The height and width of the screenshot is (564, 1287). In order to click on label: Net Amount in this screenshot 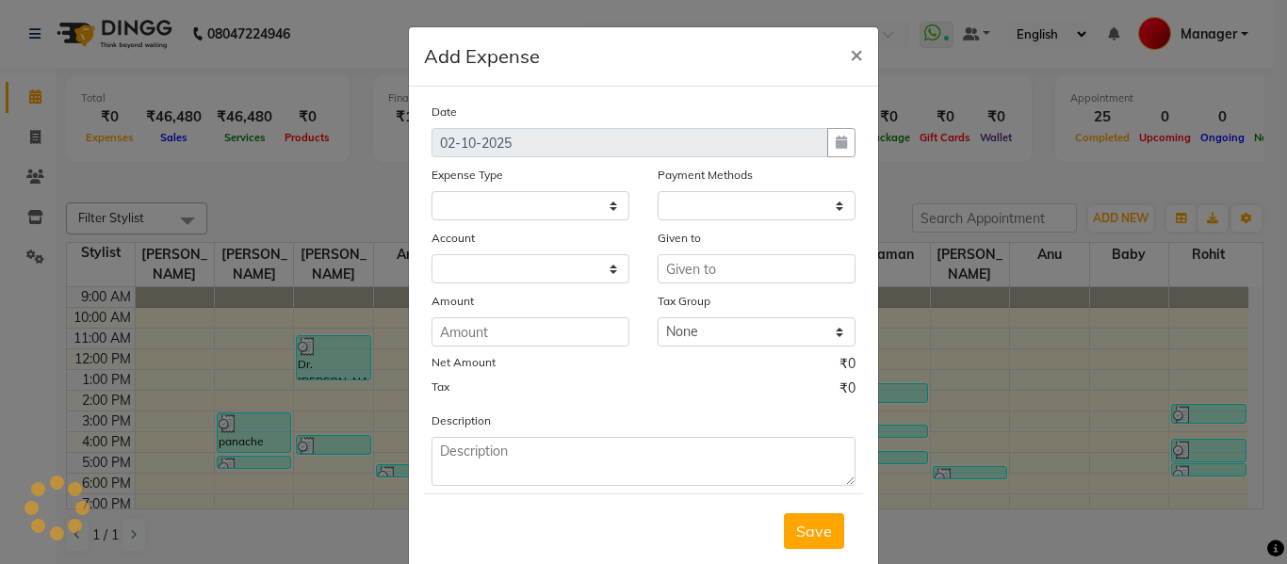, I will do `click(463, 363)`.